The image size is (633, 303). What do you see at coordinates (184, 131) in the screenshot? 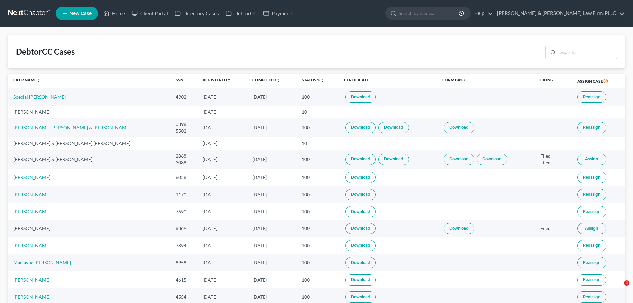
I see `div: 5502` at bounding box center [184, 131].